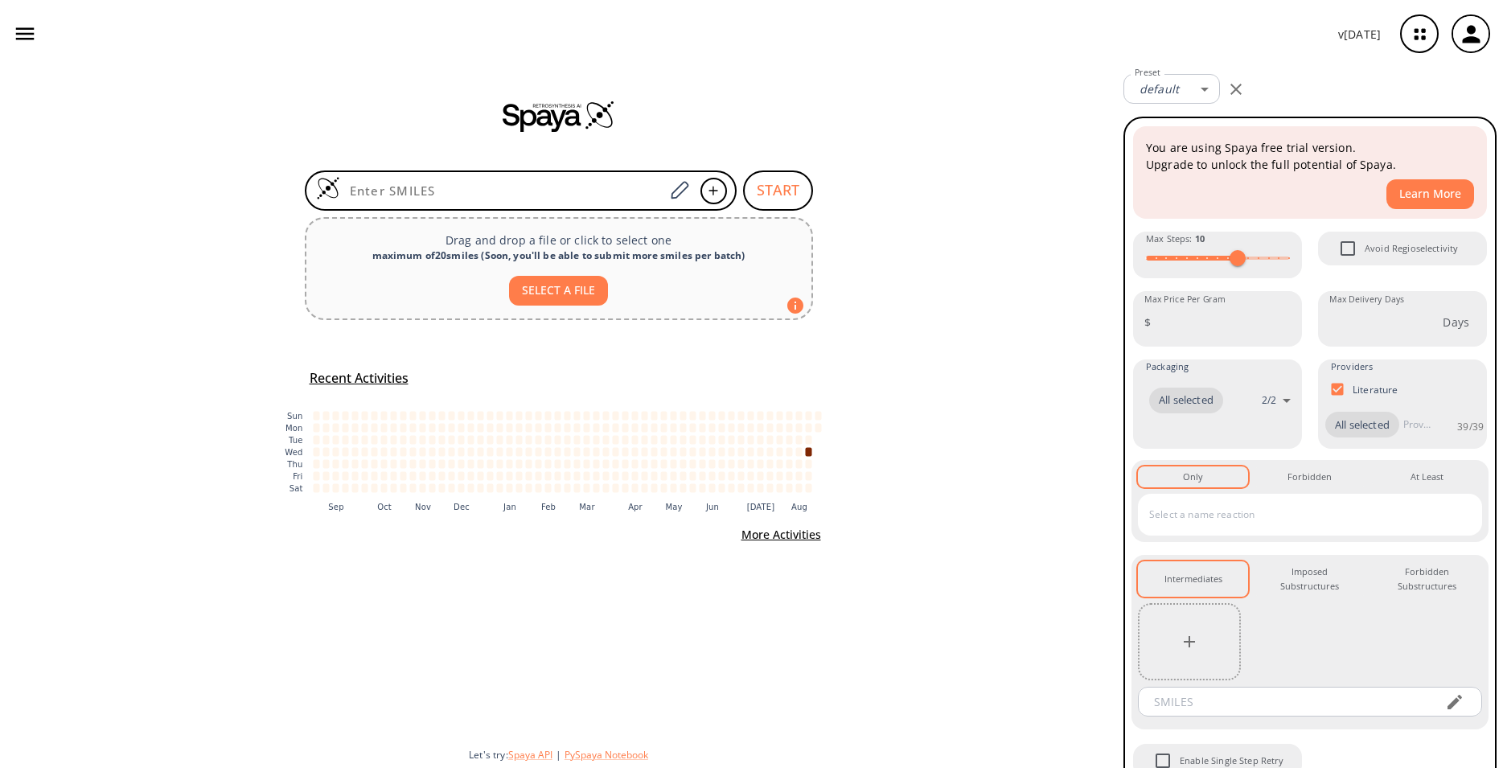 Image resolution: width=1503 pixels, height=768 pixels. I want to click on span: Max Steps :, so click(1175, 239).